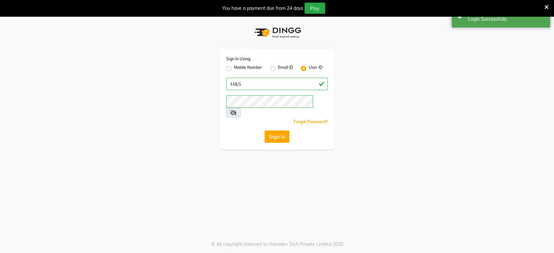  What do you see at coordinates (248, 69) in the screenshot?
I see `label: Mobile Number` at bounding box center [248, 69].